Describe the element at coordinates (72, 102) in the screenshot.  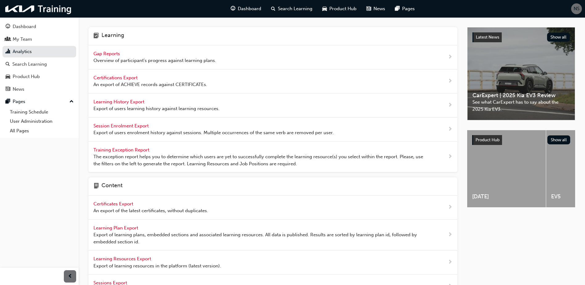
I see `span: up-icon` at that location.